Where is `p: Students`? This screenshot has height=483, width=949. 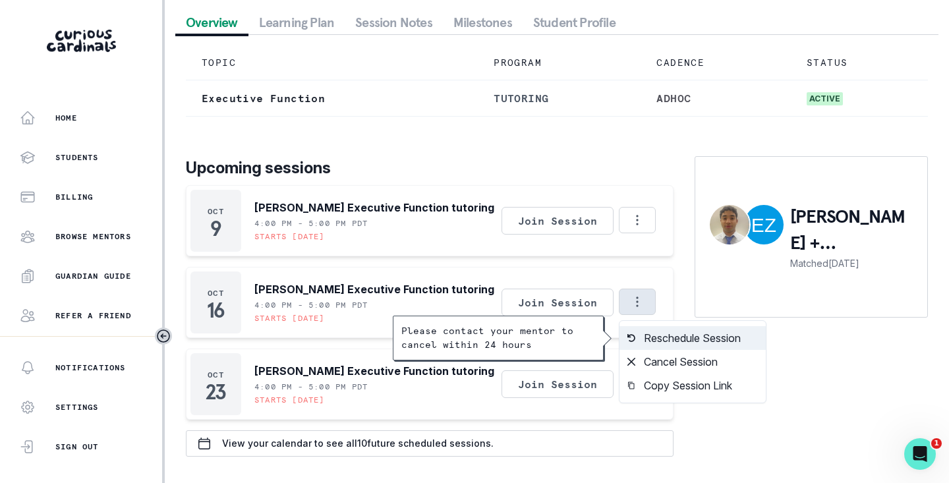
p: Students is located at coordinates (77, 158).